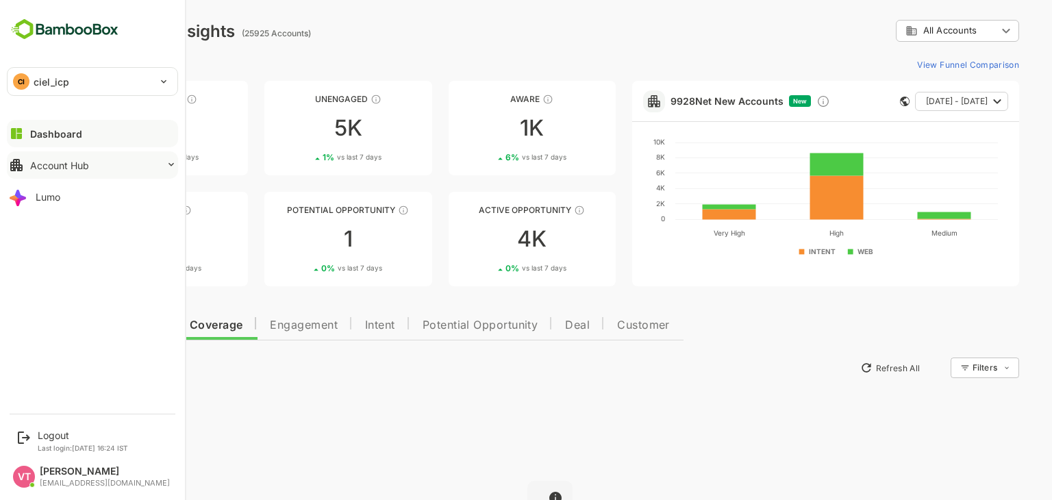  Describe the element at coordinates (484, 239) in the screenshot. I see `a: Active OpportunityThese accounts have open opportunities which might be at any of the Sales Stage...` at that location.